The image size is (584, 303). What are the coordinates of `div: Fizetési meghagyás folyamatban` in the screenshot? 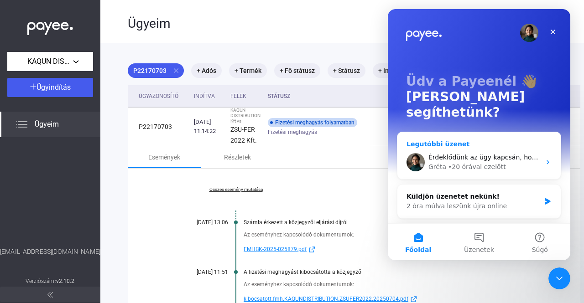 It's located at (312, 123).